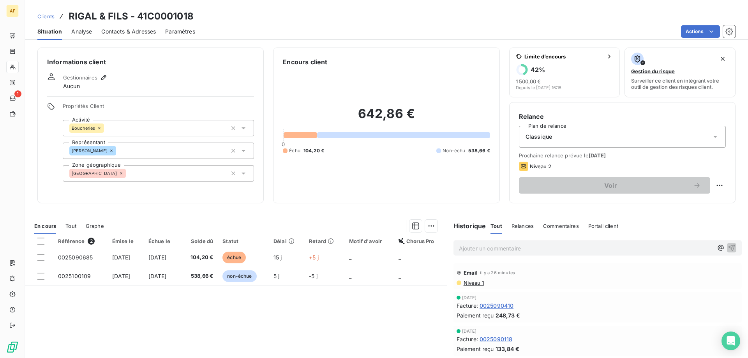  What do you see at coordinates (730, 341) in the screenshot?
I see `div: Open Intercom Messenger` at bounding box center [730, 341].